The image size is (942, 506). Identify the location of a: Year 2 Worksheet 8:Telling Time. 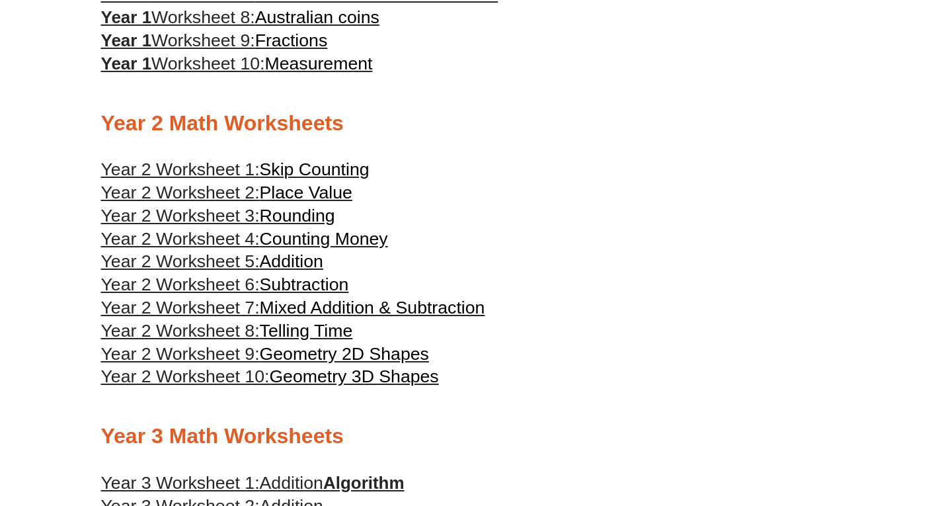
(227, 331).